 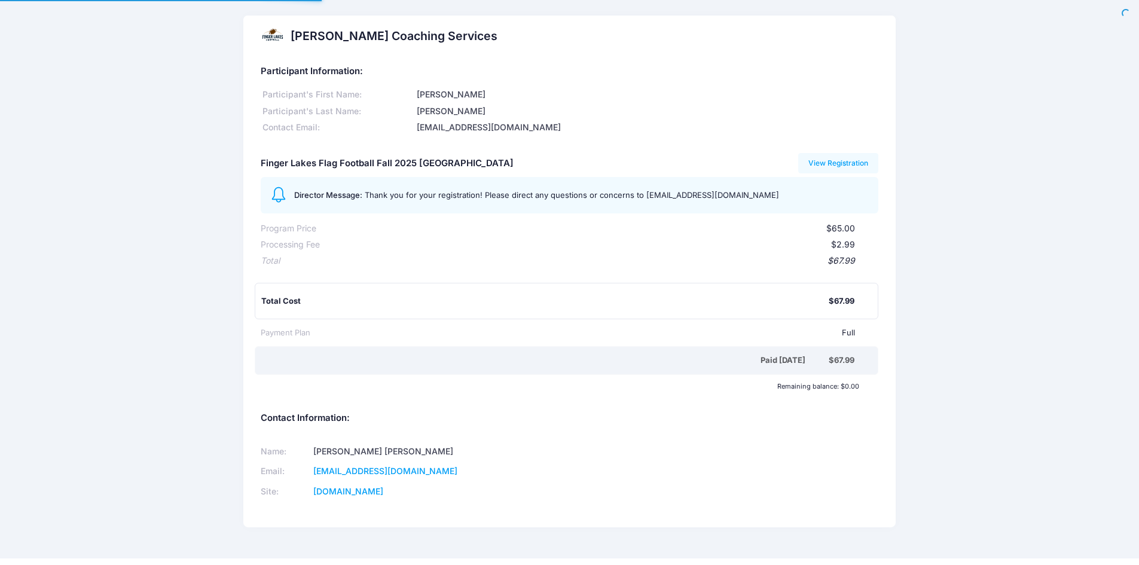 I want to click on div: Full, so click(x=583, y=333).